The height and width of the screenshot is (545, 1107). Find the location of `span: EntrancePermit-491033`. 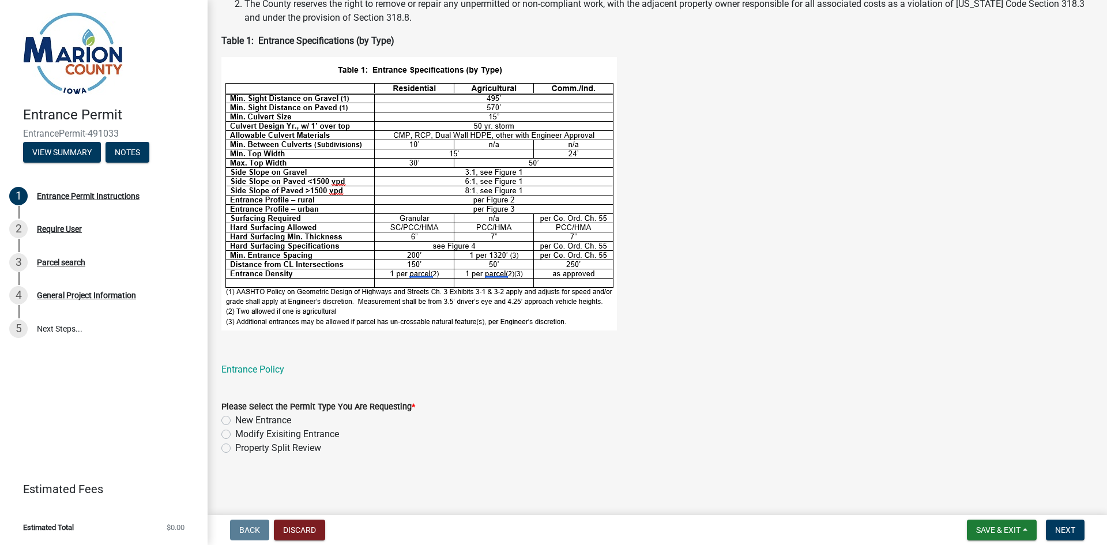

span: EntrancePermit-491033 is located at coordinates (104, 133).